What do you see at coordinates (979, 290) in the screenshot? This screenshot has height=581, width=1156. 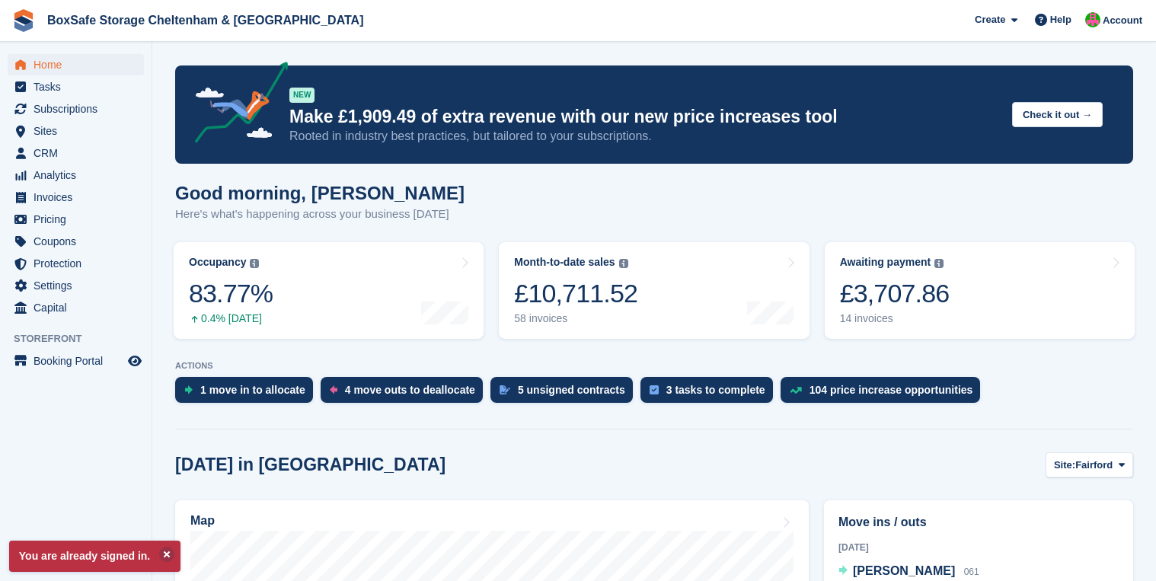 I see `a: Awaiting payment £3,707.86 14 invoices` at bounding box center [979, 290].